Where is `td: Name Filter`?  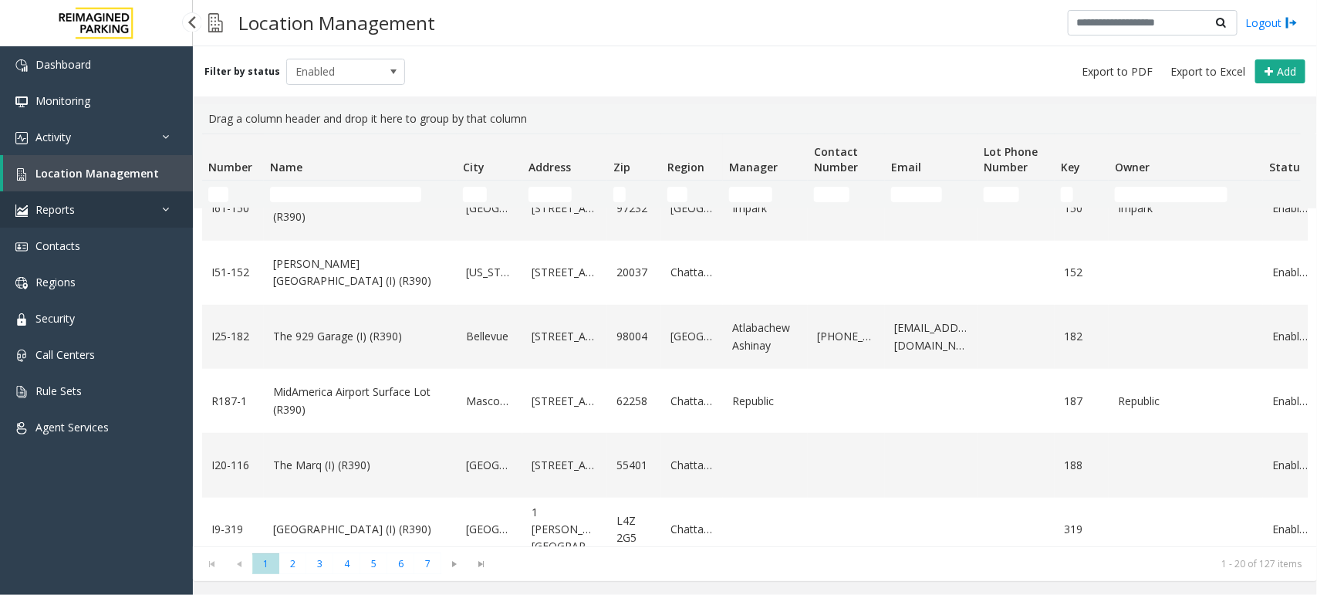
td: Name Filter is located at coordinates (360, 194).